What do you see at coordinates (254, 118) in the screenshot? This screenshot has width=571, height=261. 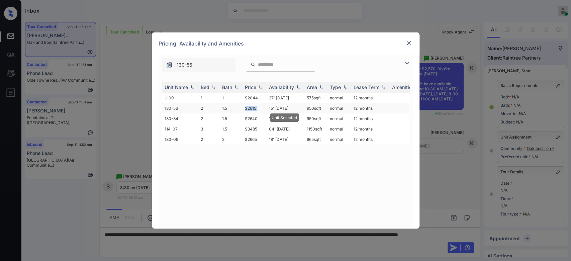 I see `td: $2640` at bounding box center [254, 118].